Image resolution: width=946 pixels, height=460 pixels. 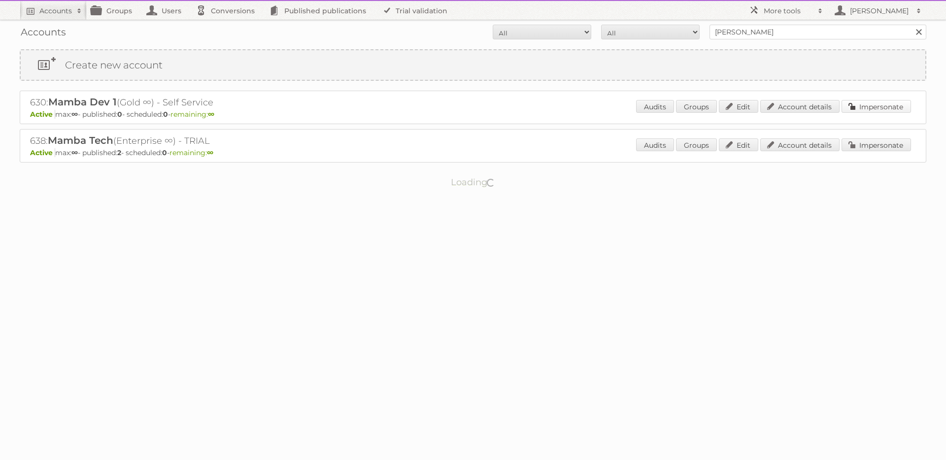 What do you see at coordinates (56, 11) in the screenshot?
I see `h2: Accounts` at bounding box center [56, 11].